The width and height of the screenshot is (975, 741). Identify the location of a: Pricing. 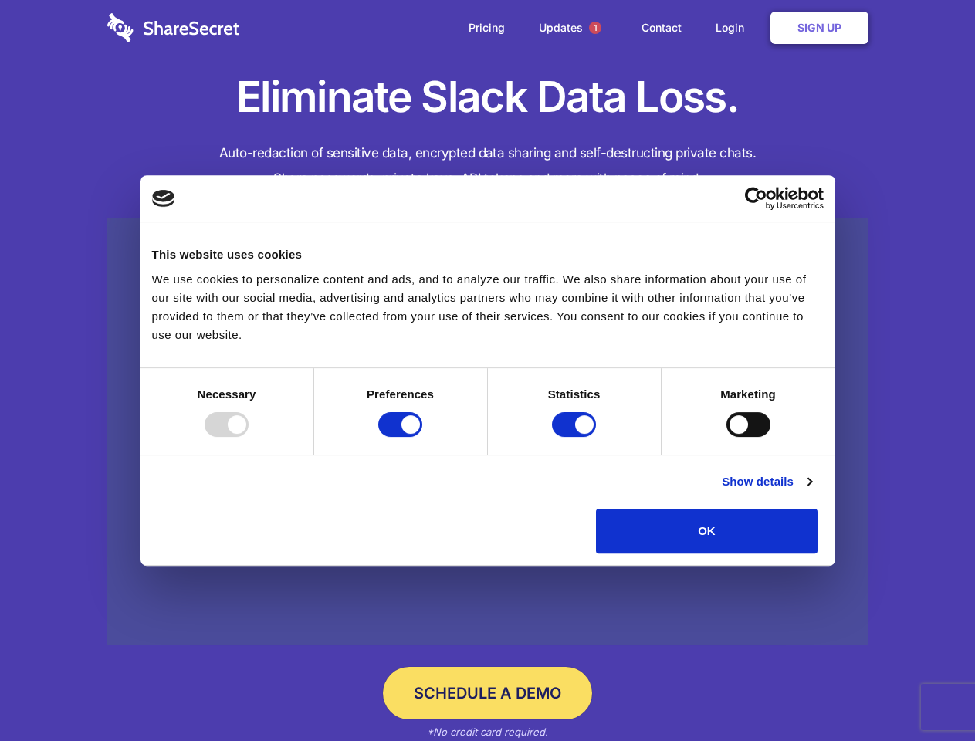
(486, 28).